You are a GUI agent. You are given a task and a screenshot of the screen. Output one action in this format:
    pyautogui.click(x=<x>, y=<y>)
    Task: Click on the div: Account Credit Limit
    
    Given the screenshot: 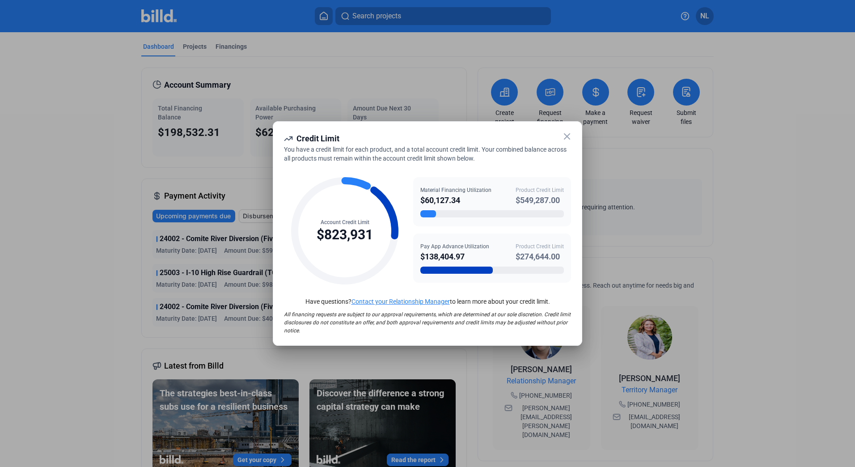 What is the action you would take?
    pyautogui.click(x=345, y=222)
    